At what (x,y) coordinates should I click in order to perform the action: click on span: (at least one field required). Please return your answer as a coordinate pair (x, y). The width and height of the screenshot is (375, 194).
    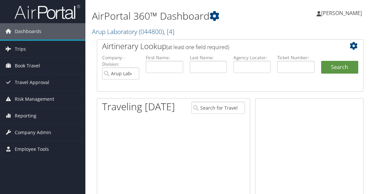
    Looking at the image, I should click on (197, 47).